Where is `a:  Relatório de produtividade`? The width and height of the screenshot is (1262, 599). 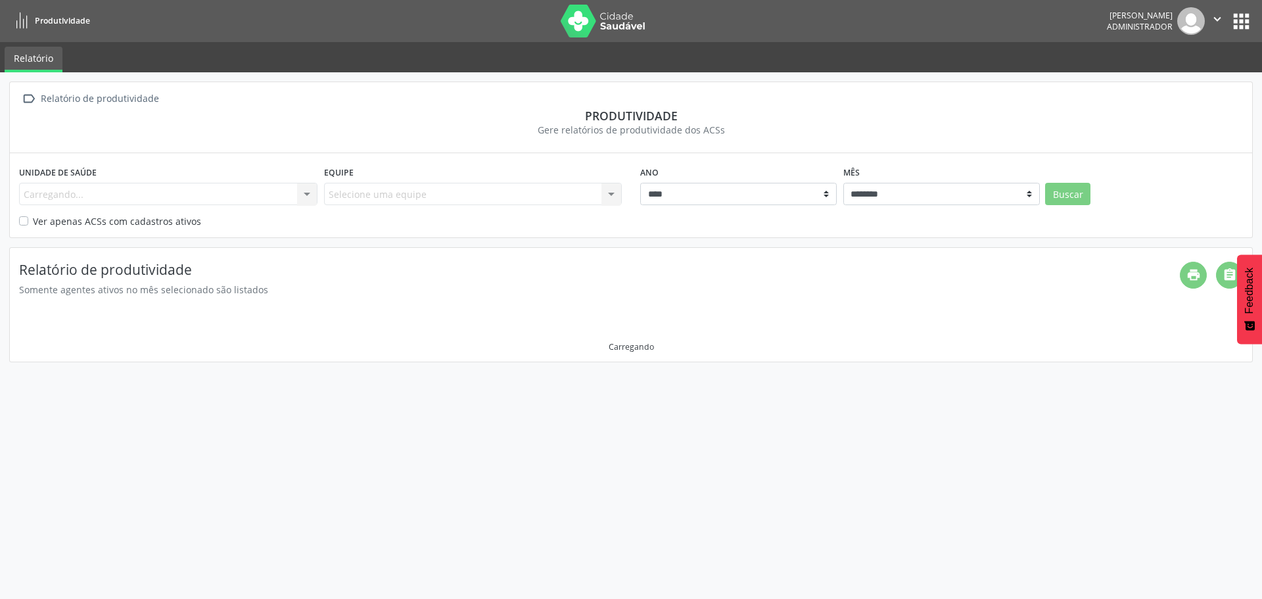 a:  Relatório de produtividade is located at coordinates (90, 99).